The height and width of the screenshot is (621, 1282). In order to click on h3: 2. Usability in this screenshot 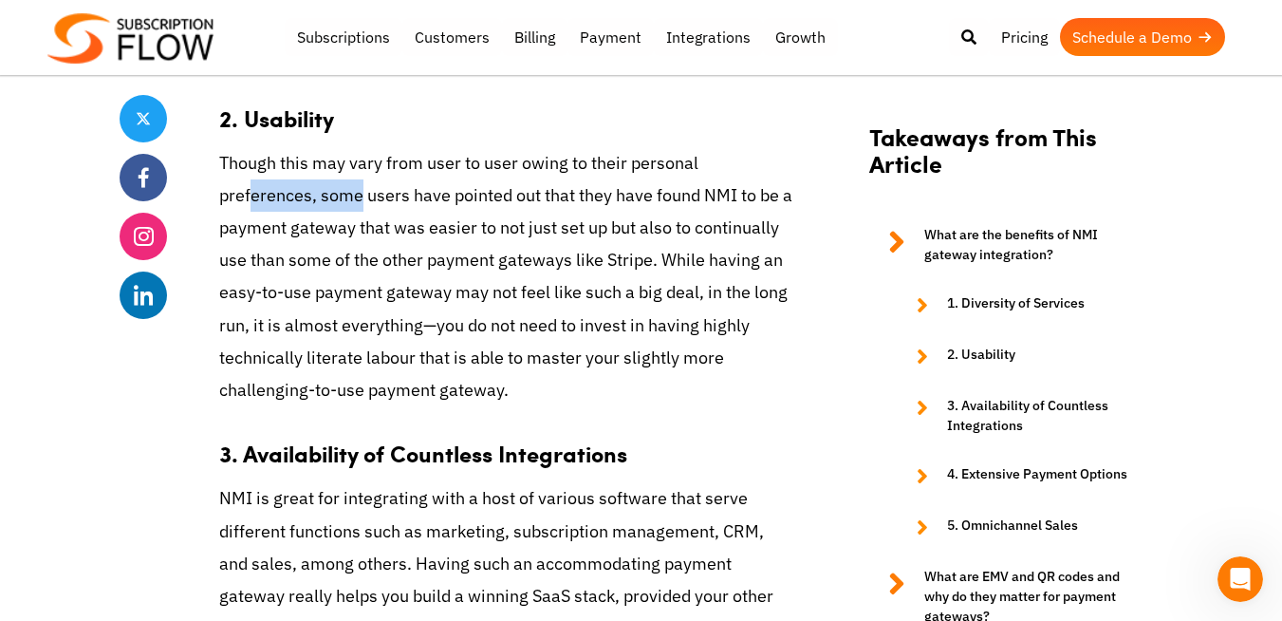, I will do `click(506, 108)`.